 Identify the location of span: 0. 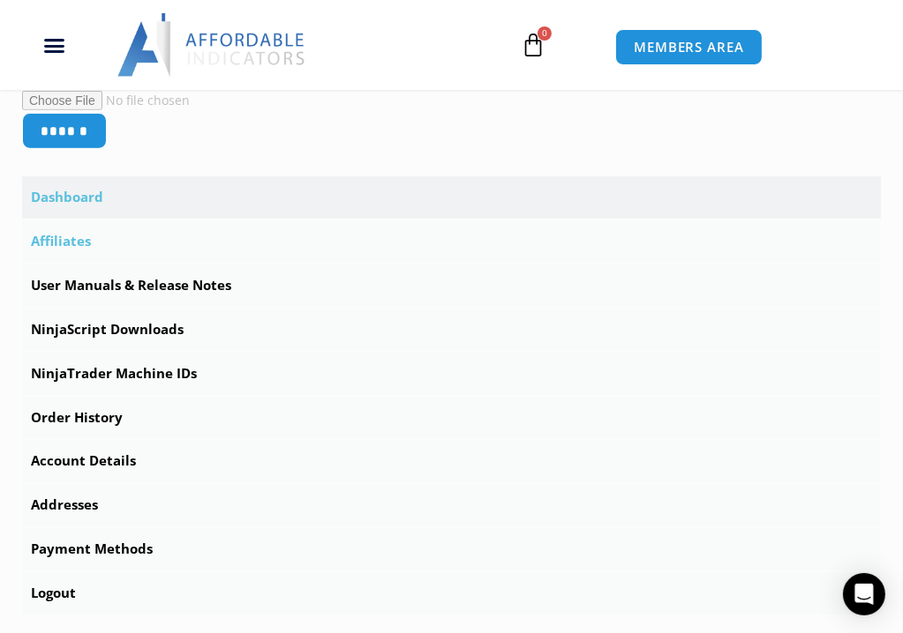
(544, 34).